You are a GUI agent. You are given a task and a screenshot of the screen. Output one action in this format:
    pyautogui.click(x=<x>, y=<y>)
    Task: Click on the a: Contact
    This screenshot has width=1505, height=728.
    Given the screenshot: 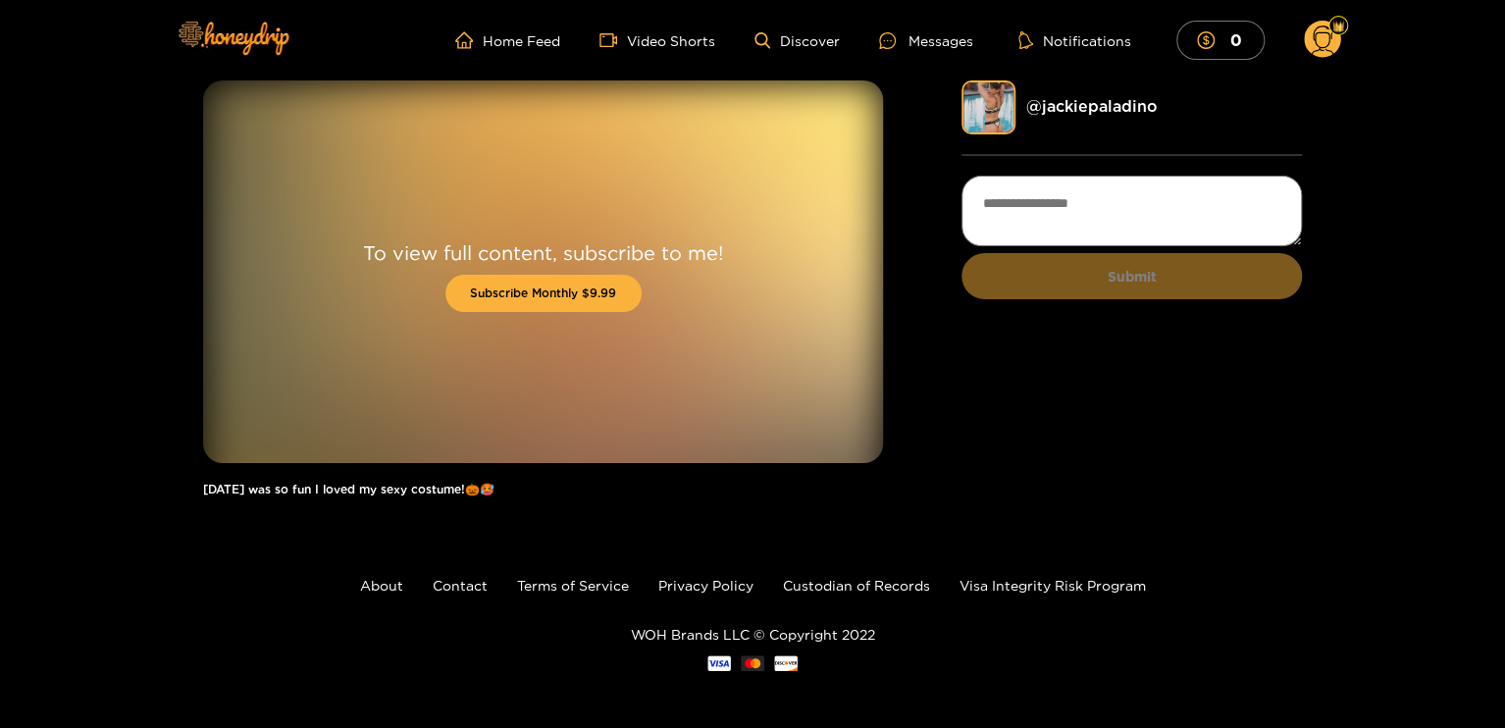 What is the action you would take?
    pyautogui.click(x=460, y=585)
    